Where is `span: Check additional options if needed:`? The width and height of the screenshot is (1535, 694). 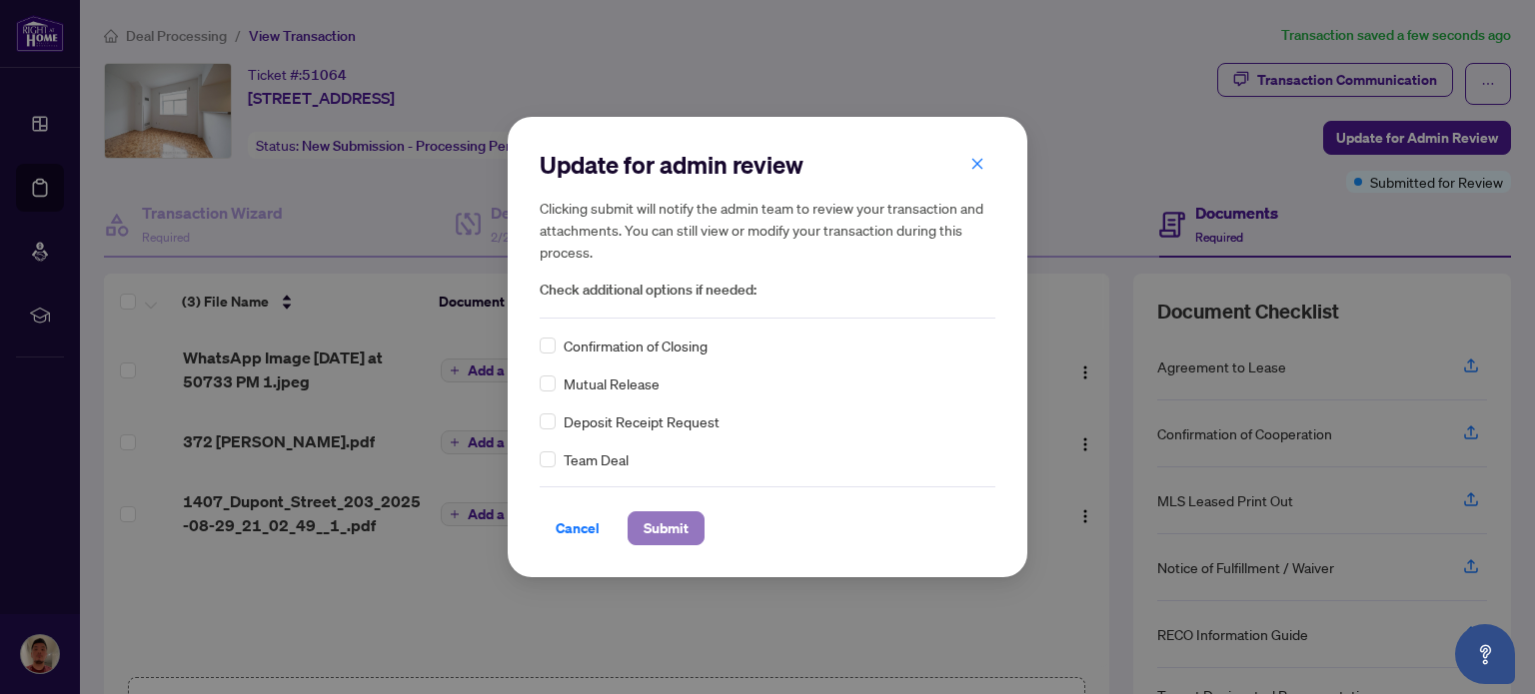 span: Check additional options if needed: is located at coordinates (767, 290).